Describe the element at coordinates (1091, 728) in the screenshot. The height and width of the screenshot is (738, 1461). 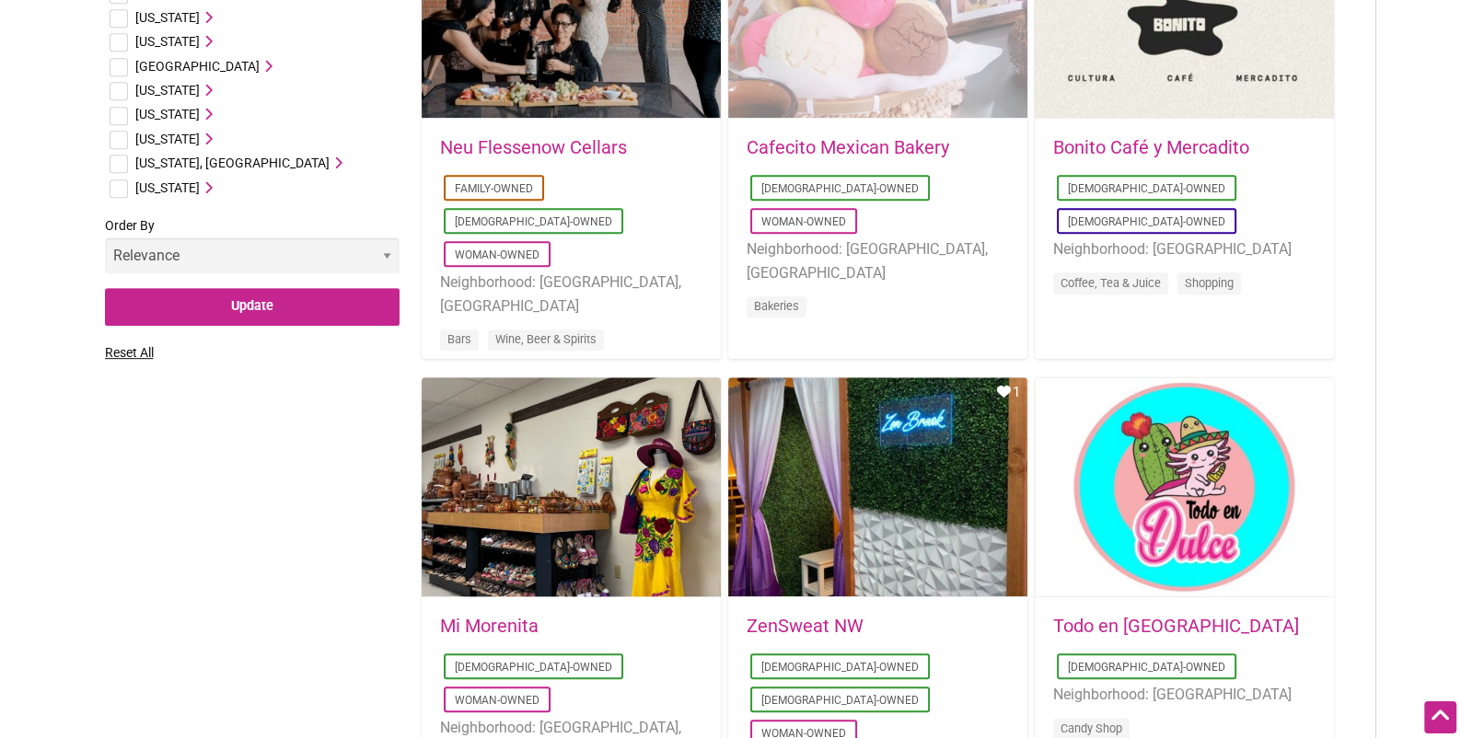
I see `a: Candy Shop` at that location.